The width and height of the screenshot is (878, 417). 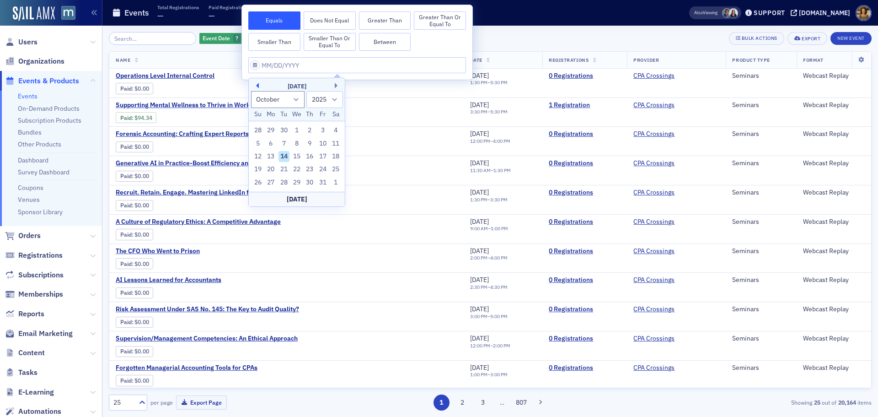 What do you see at coordinates (499, 287) in the screenshot?
I see `time: 4:30 PM` at bounding box center [499, 287].